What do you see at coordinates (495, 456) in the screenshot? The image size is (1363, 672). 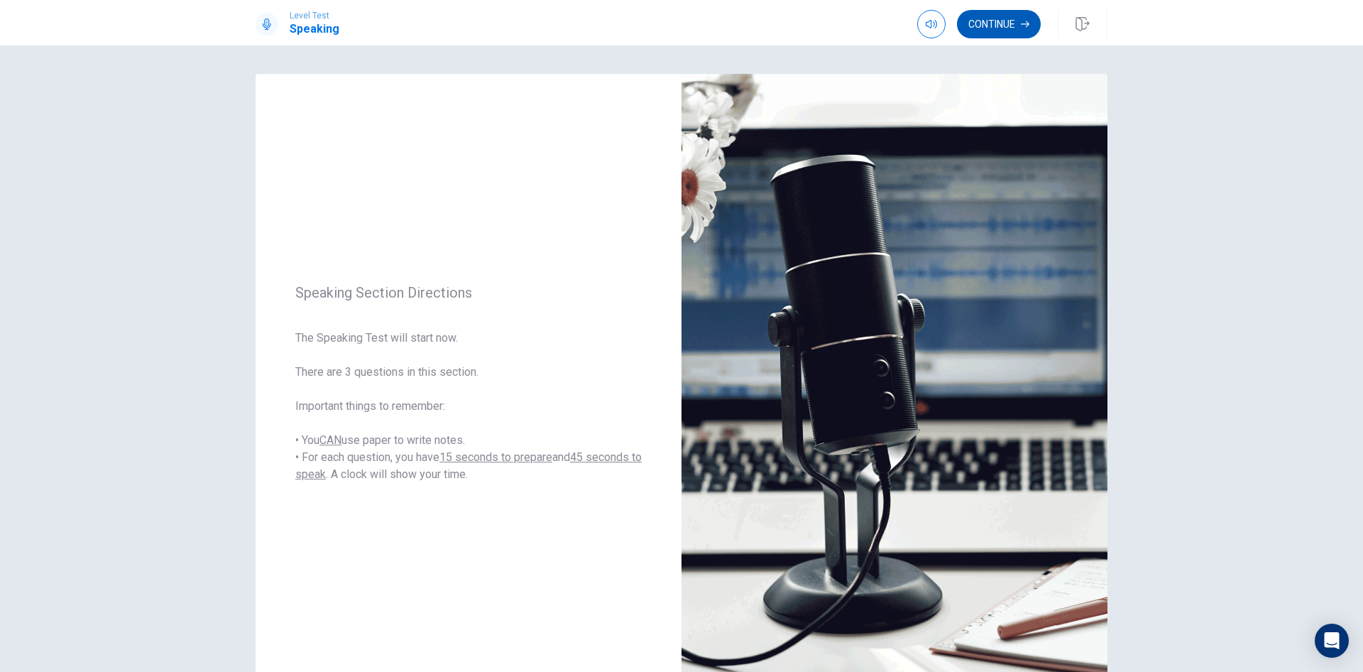 I see `u: 15 seconds to prepare` at bounding box center [495, 456].